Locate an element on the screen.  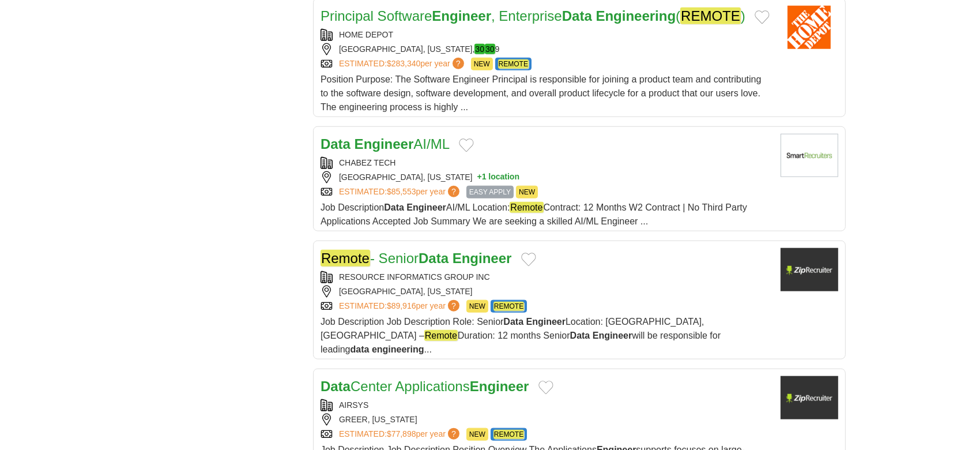
a: Remote- SeniorData Engineer is located at coordinates (416, 258).